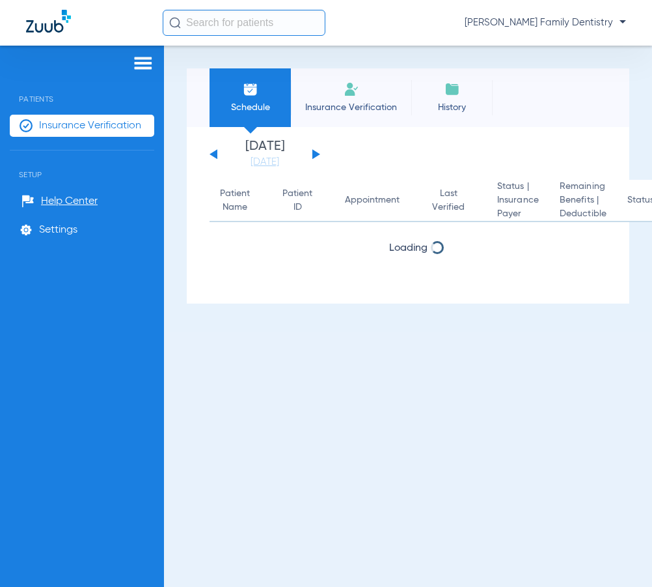 This screenshot has width=652, height=587. Describe the element at coordinates (583, 214) in the screenshot. I see `span: Deductible` at that location.